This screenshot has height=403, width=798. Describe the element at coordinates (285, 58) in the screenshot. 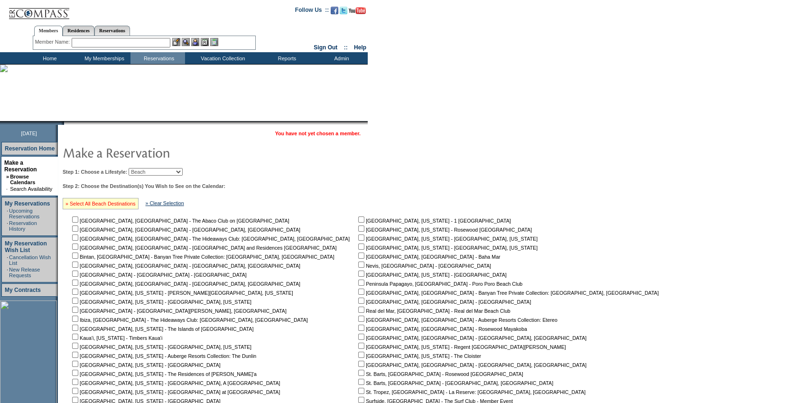

I see `td: Reports` at that location.